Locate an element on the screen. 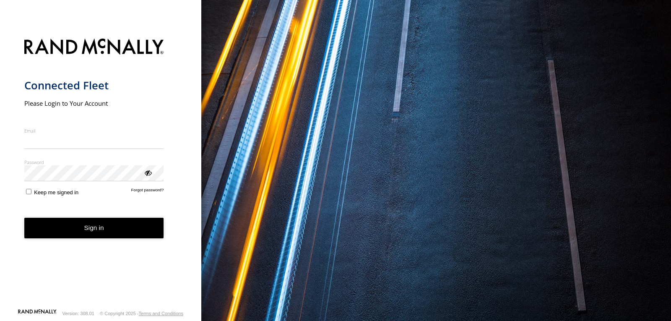 The height and width of the screenshot is (321, 671). h1: Connected Fleet is located at coordinates (94, 85).